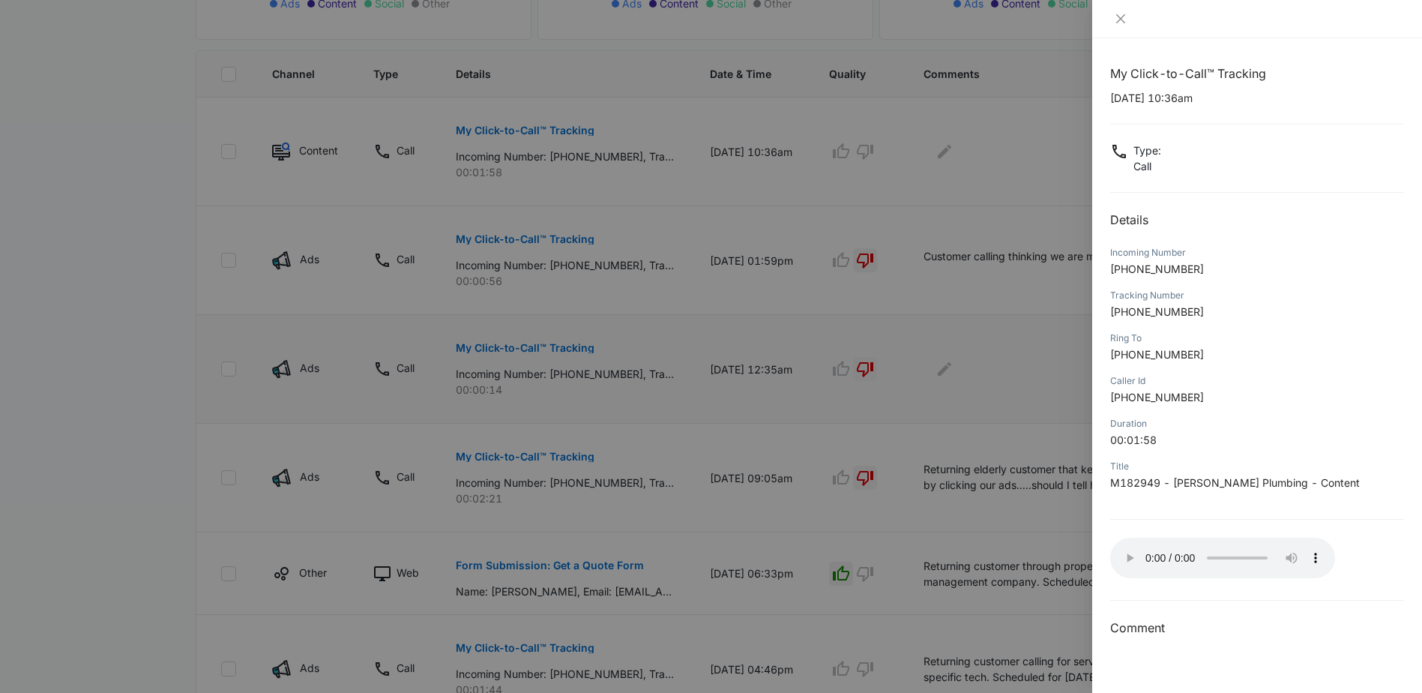  I want to click on h2: Details, so click(1257, 220).